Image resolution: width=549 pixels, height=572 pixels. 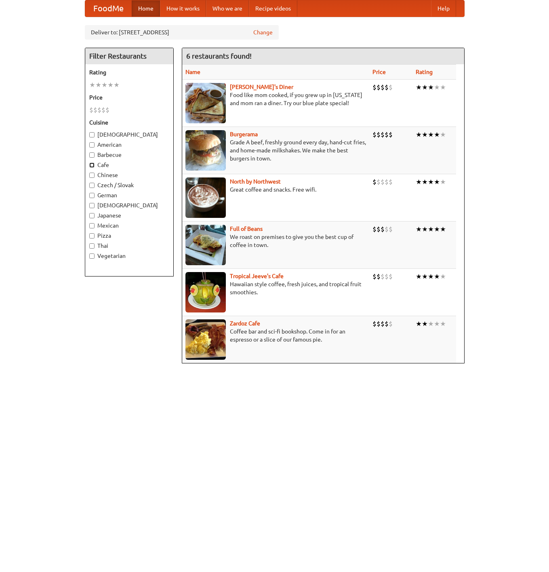 What do you see at coordinates (206, 198) in the screenshot?
I see `img: north.jpg` at bounding box center [206, 198].